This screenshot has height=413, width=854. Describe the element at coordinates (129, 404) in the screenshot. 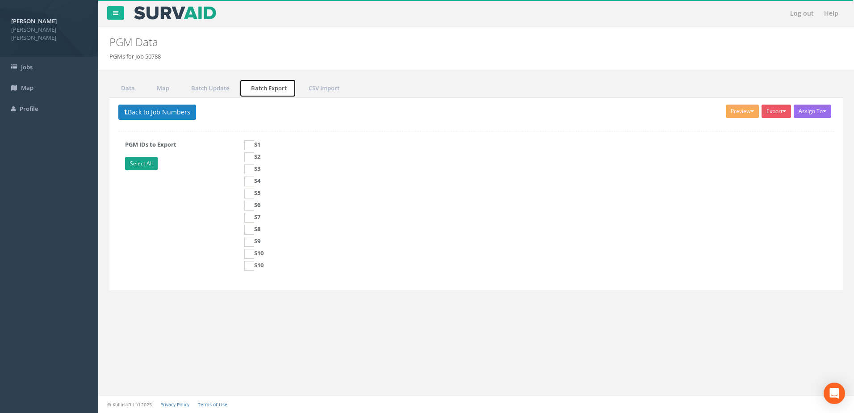

I see `small: © Kullasoft Ltd 2025` at that location.